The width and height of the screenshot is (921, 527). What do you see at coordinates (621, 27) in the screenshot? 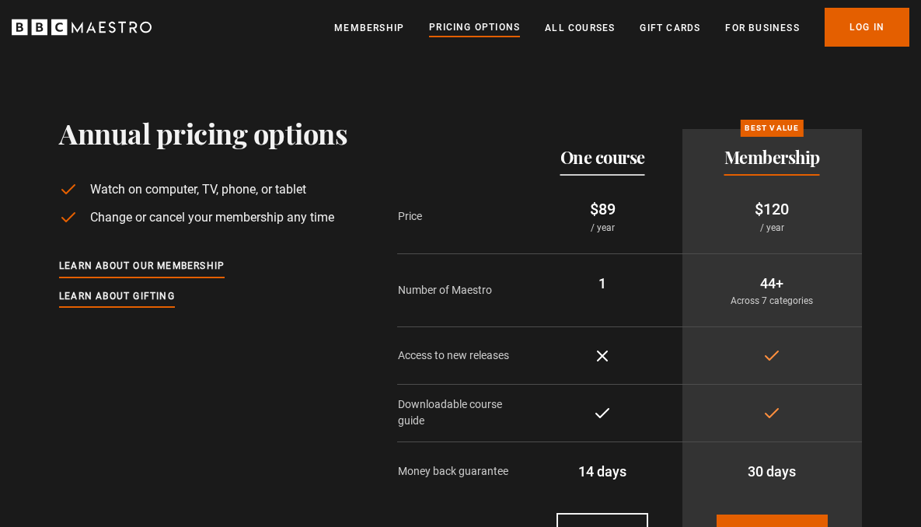
I see `nav: Primary` at bounding box center [621, 27].